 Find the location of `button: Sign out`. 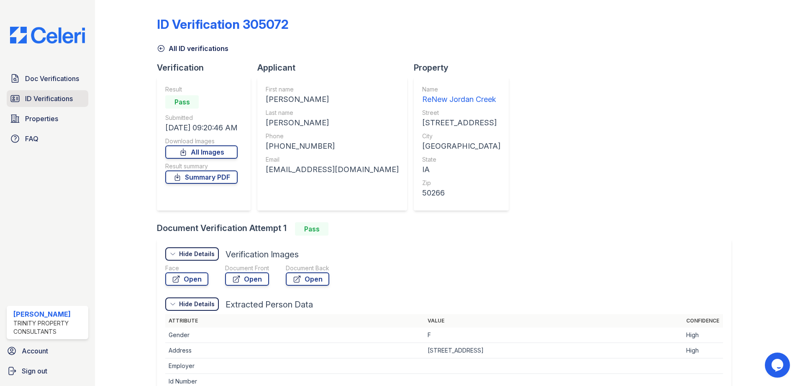

button: Sign out is located at coordinates (47, 371).